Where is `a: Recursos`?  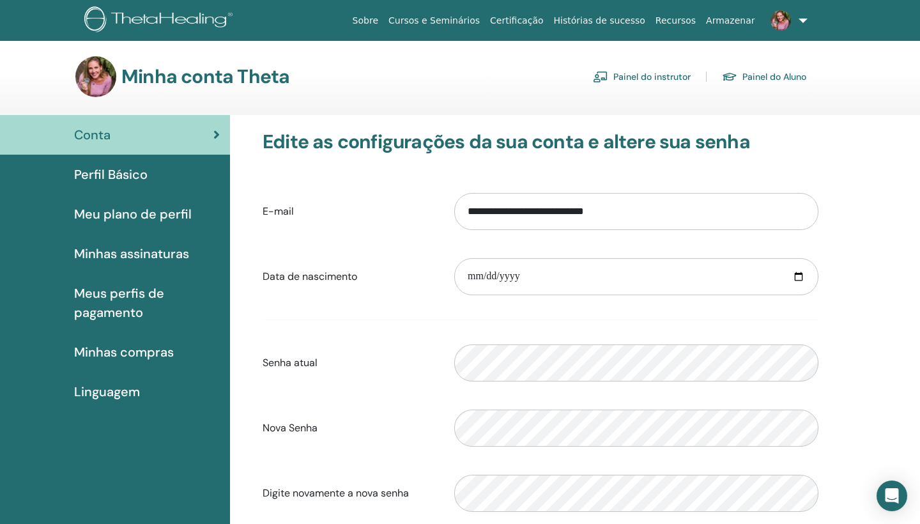
a: Recursos is located at coordinates (676, 20).